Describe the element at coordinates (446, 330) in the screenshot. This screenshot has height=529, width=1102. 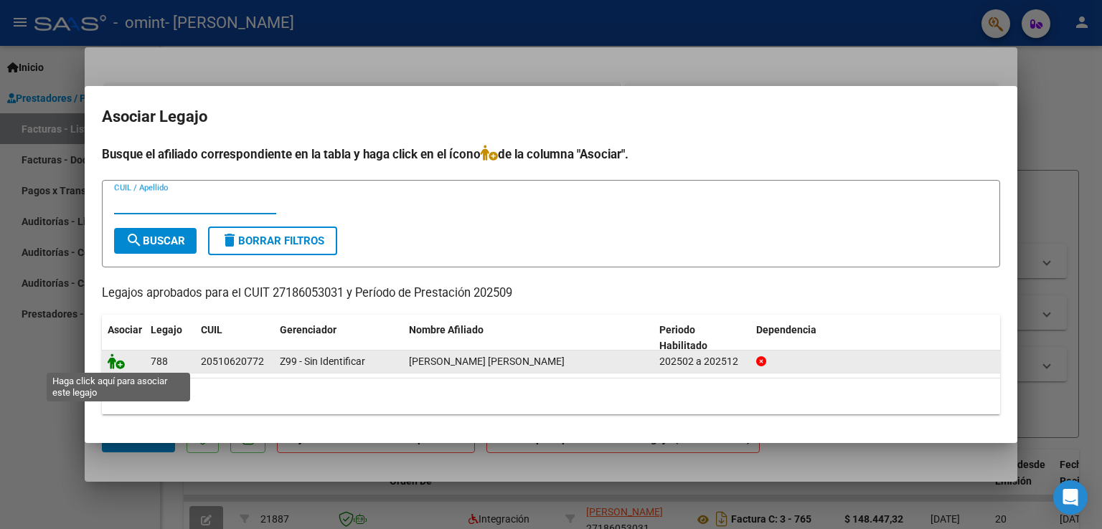
I see `span: Nombre Afiliado` at that location.